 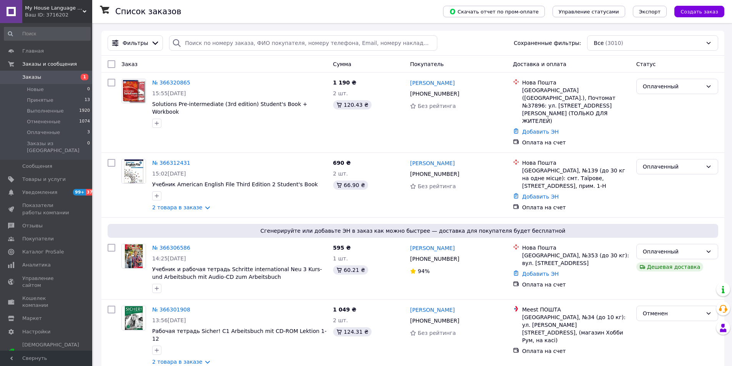 I want to click on a: № 366320865, so click(x=171, y=83).